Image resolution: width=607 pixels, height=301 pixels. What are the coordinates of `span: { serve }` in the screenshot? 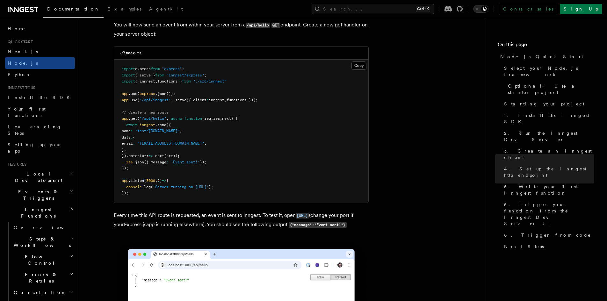 It's located at (145, 75).